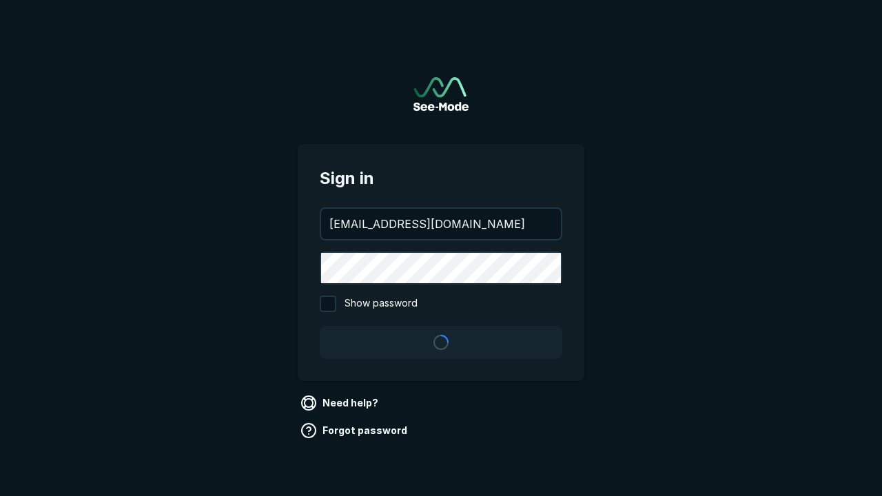  What do you see at coordinates (441, 179) in the screenshot?
I see `span: Sign in` at bounding box center [441, 179].